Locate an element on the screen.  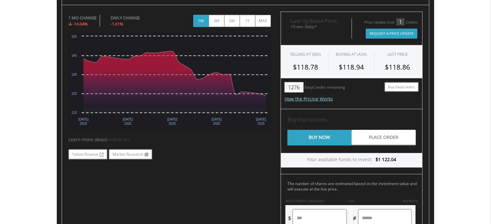
span: BUYING AT (ASK) is located at coordinates (352, 54).